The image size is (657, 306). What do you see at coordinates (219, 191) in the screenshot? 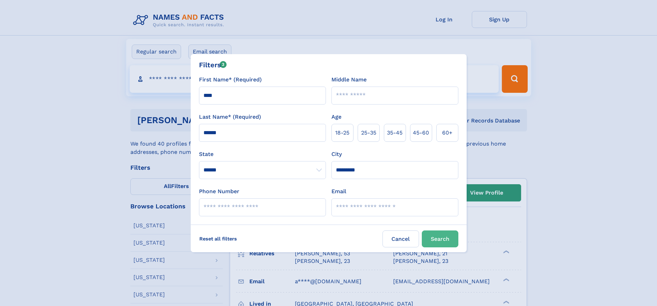
I see `label: Phone Number` at bounding box center [219, 191].